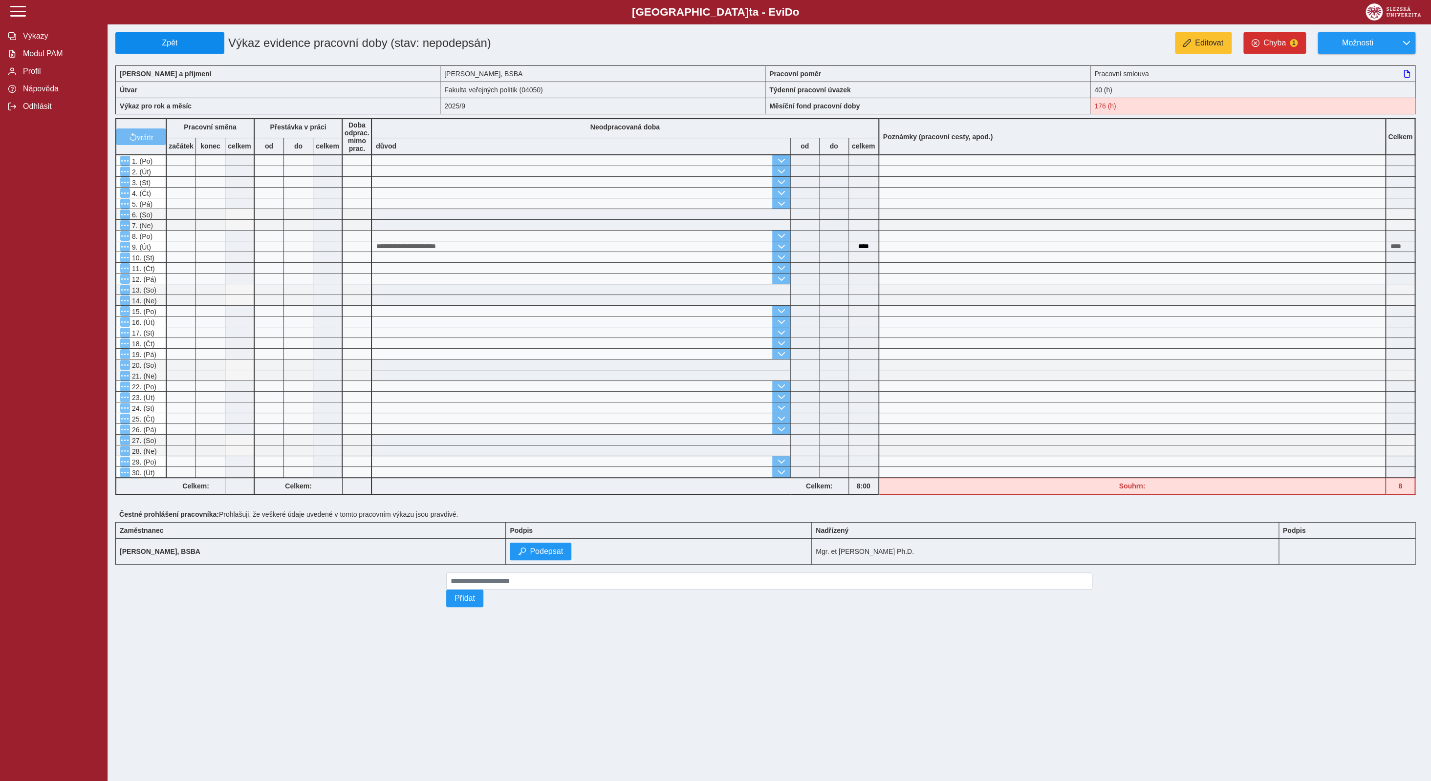 The image size is (1431, 781). Describe the element at coordinates (169, 514) in the screenshot. I see `b: Čestné prohlášení pracovníka:` at that location.